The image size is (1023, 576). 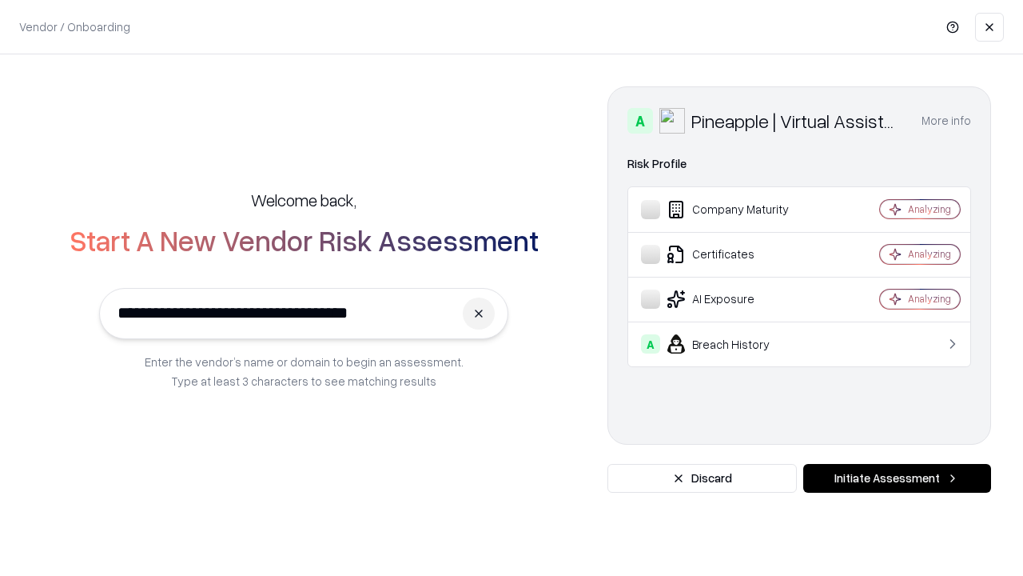 I want to click on img: Pineapple | Virtual Assistant Agency, so click(x=672, y=121).